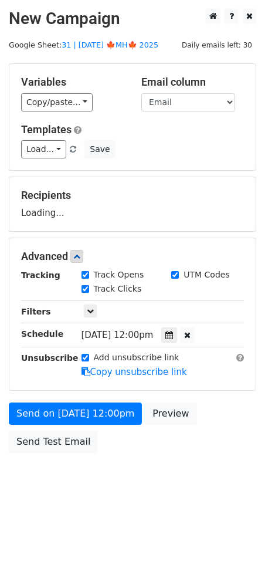 The height and width of the screenshot is (568, 265). I want to click on h5: Recipients, so click(133, 195).